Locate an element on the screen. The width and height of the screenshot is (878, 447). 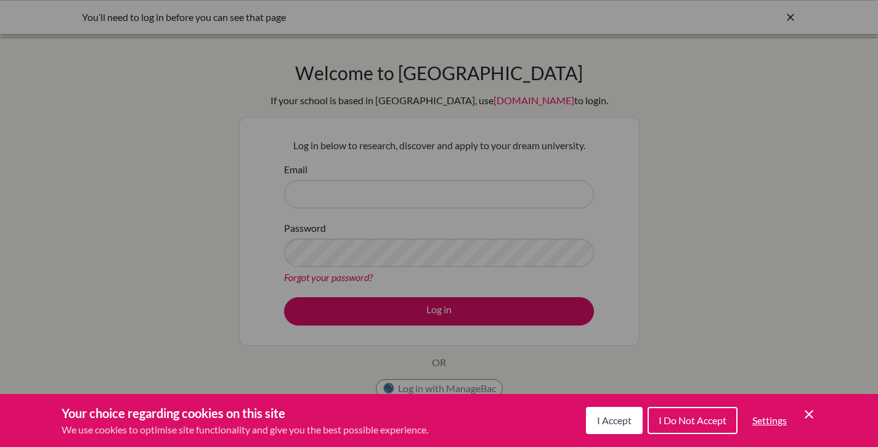
button: Settings is located at coordinates (769, 420).